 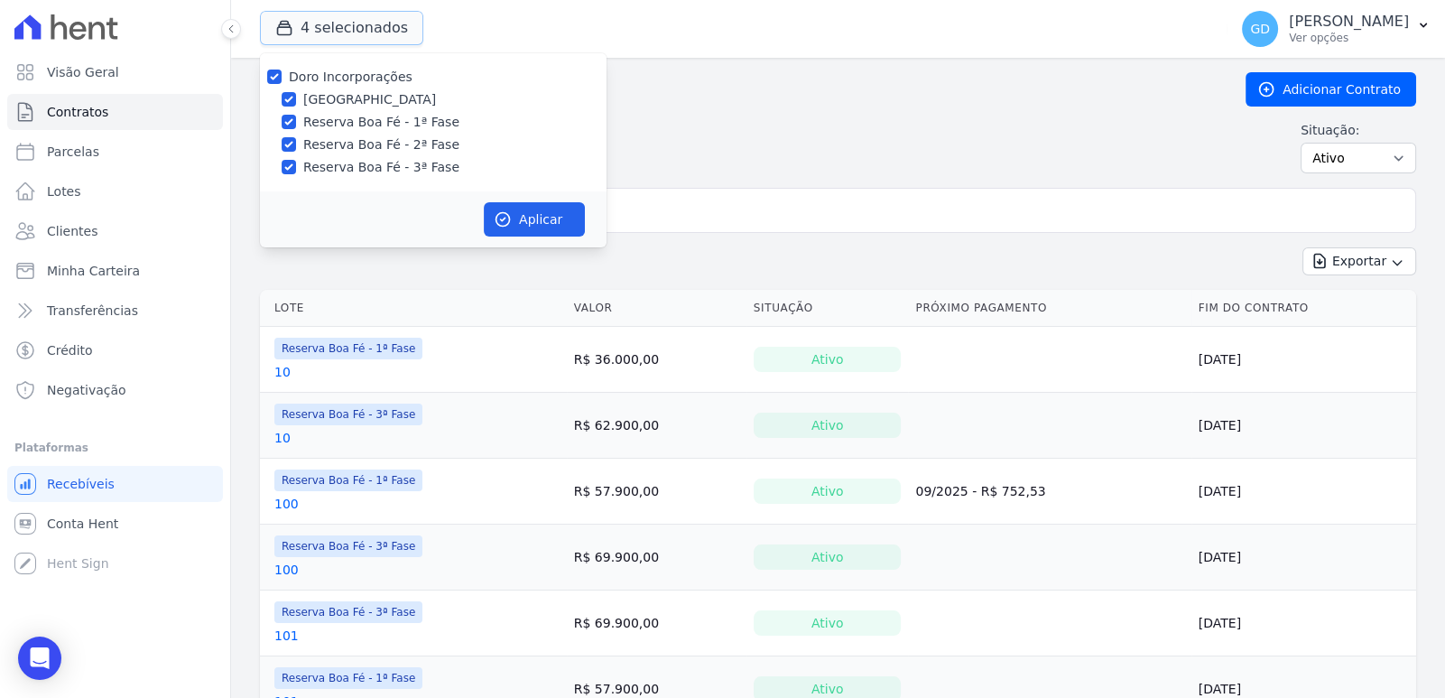 I want to click on a: 09/2025 - R$ 752,53, so click(x=980, y=491).